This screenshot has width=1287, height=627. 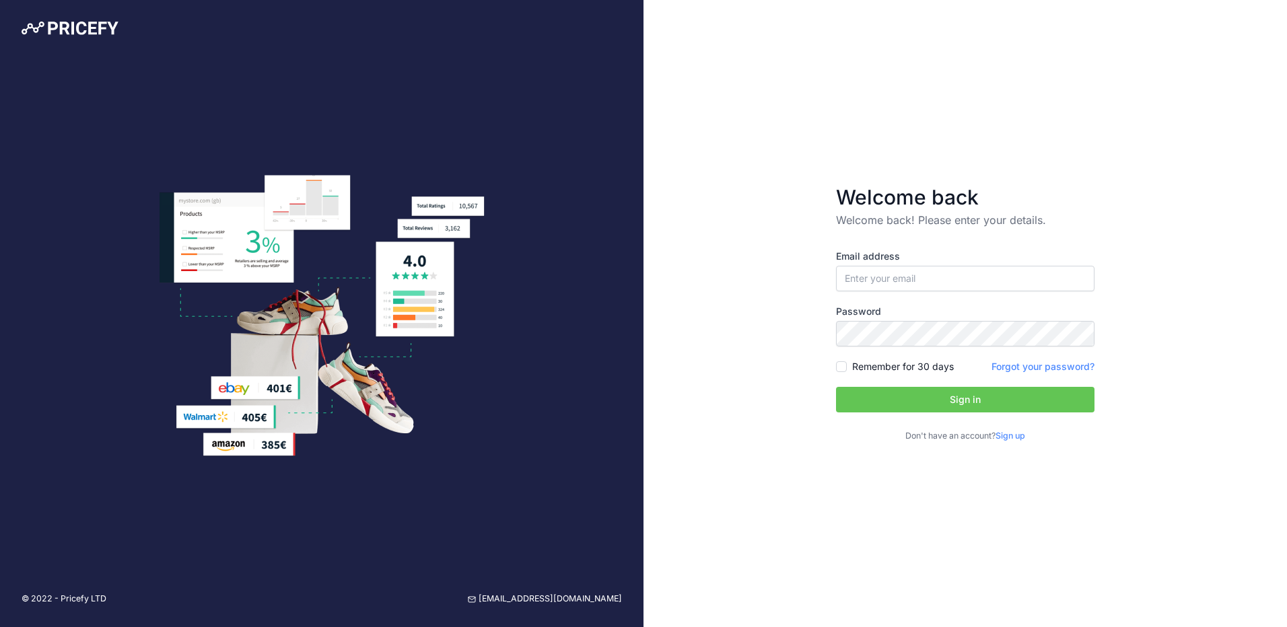 What do you see at coordinates (965, 220) in the screenshot?
I see `p: Welcome back! Please enter your details.` at bounding box center [965, 220].